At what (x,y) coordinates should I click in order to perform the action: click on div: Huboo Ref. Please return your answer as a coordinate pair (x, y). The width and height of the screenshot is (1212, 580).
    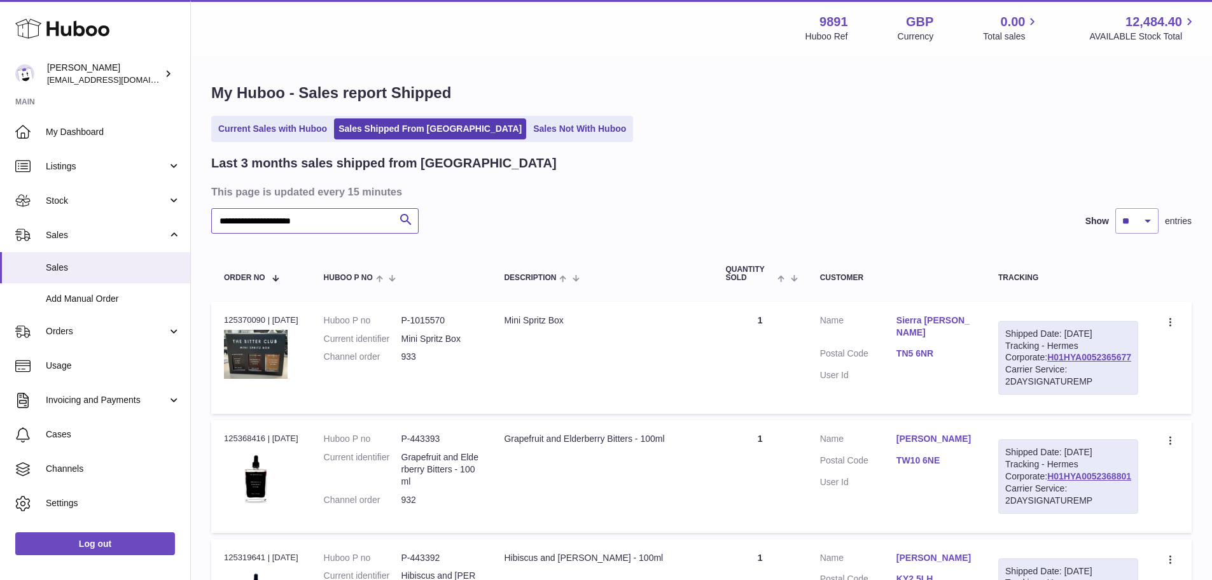
    Looking at the image, I should click on (827, 36).